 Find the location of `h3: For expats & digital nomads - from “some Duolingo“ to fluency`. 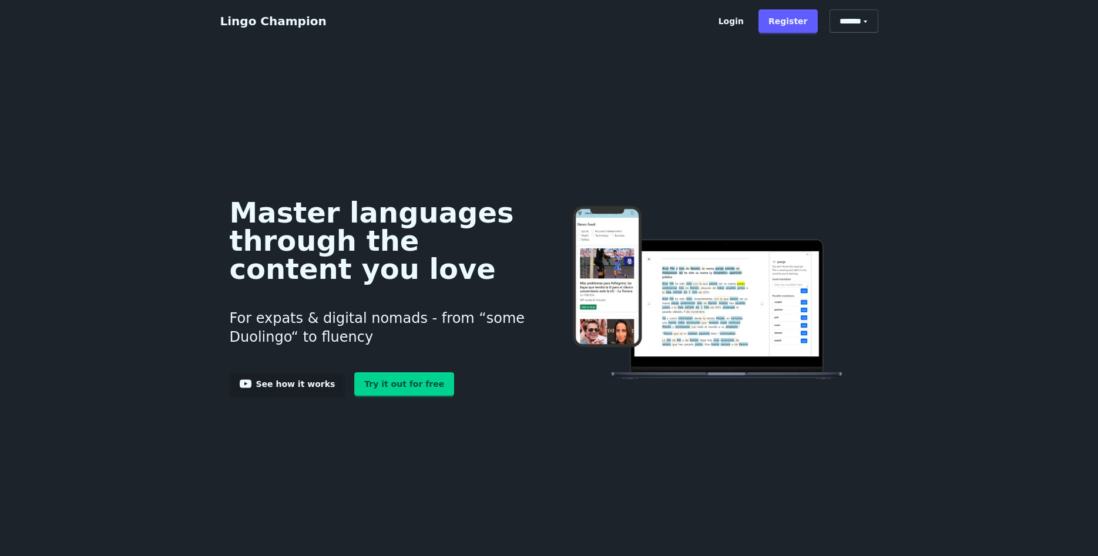

h3: For expats & digital nomads - from “some Duolingo“ to fluency is located at coordinates (380, 328).